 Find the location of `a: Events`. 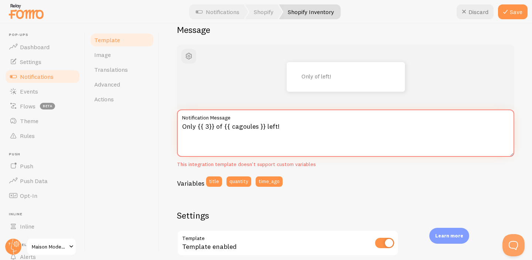

a: Events is located at coordinates (42, 91).